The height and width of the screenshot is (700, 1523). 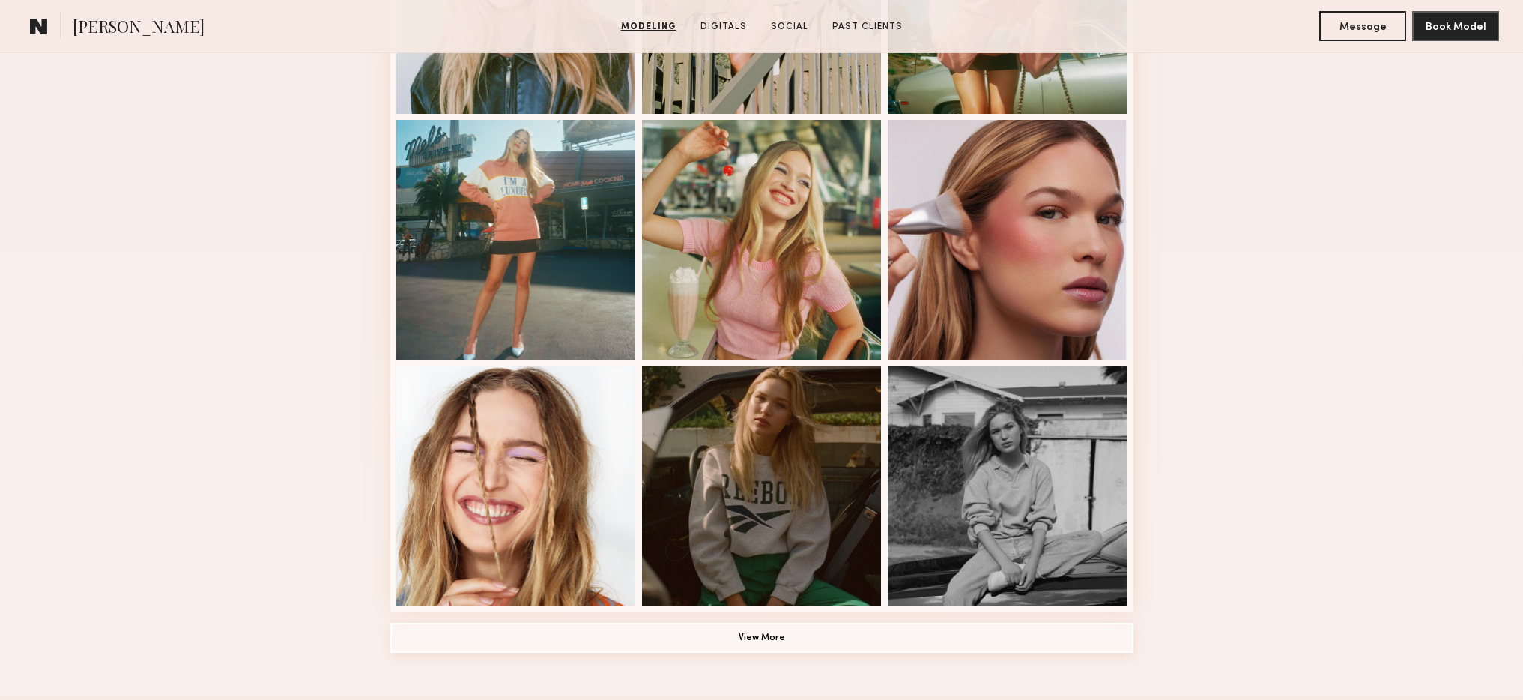 What do you see at coordinates (762, 638) in the screenshot?
I see `button: View More` at bounding box center [762, 638].